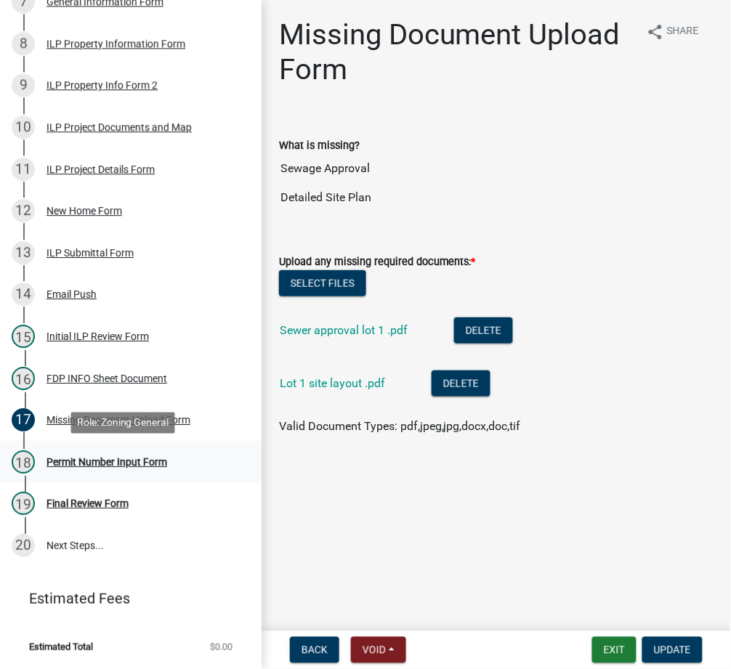 Image resolution: width=731 pixels, height=669 pixels. What do you see at coordinates (61, 646) in the screenshot?
I see `span: Estimated Total` at bounding box center [61, 646].